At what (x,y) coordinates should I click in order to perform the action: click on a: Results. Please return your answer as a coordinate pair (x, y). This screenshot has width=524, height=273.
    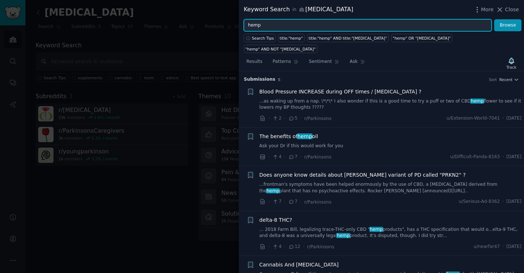
    Looking at the image, I should click on (254, 63).